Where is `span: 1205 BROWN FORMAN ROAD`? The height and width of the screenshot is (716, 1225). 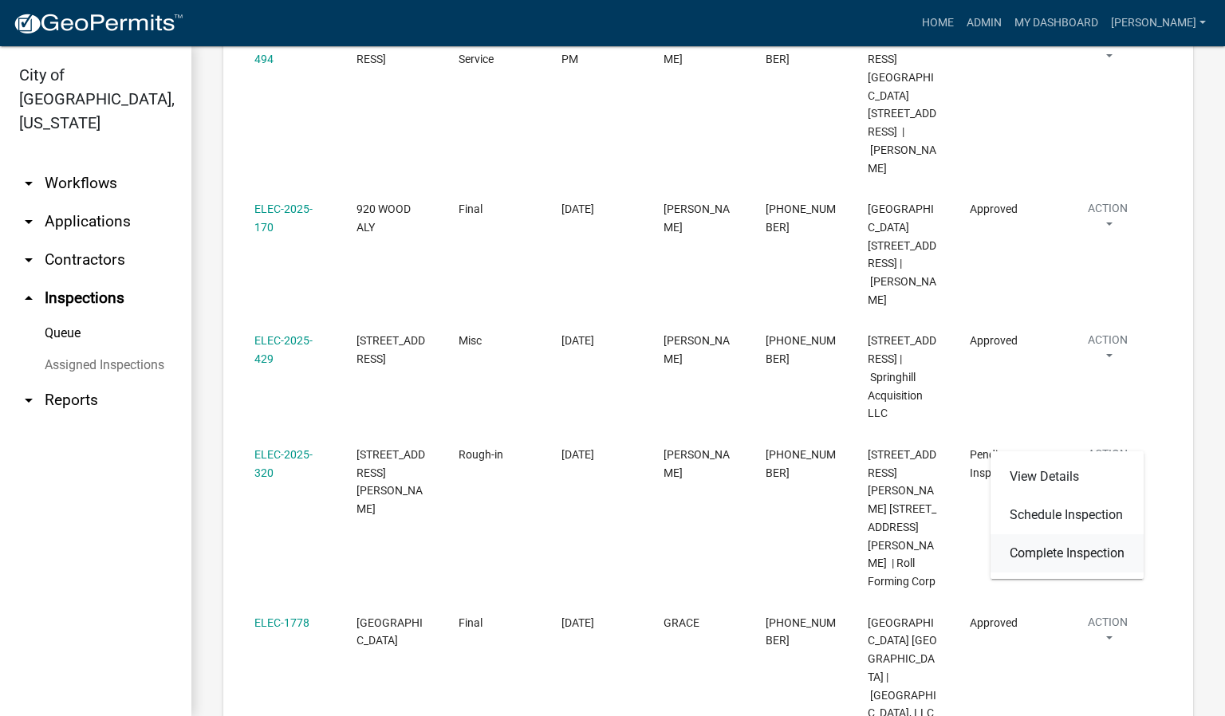 span: 1205 BROWN FORMAN ROAD is located at coordinates (391, 482).